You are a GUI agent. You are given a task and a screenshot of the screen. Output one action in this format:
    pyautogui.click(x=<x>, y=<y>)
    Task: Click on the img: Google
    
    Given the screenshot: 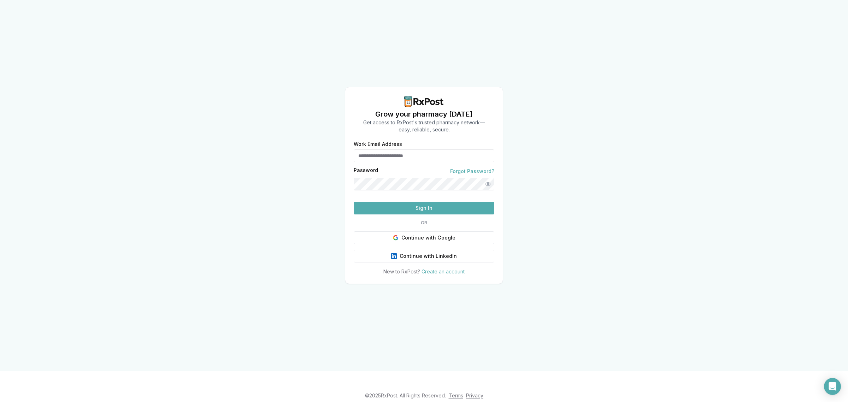 What is the action you would take?
    pyautogui.click(x=396, y=238)
    